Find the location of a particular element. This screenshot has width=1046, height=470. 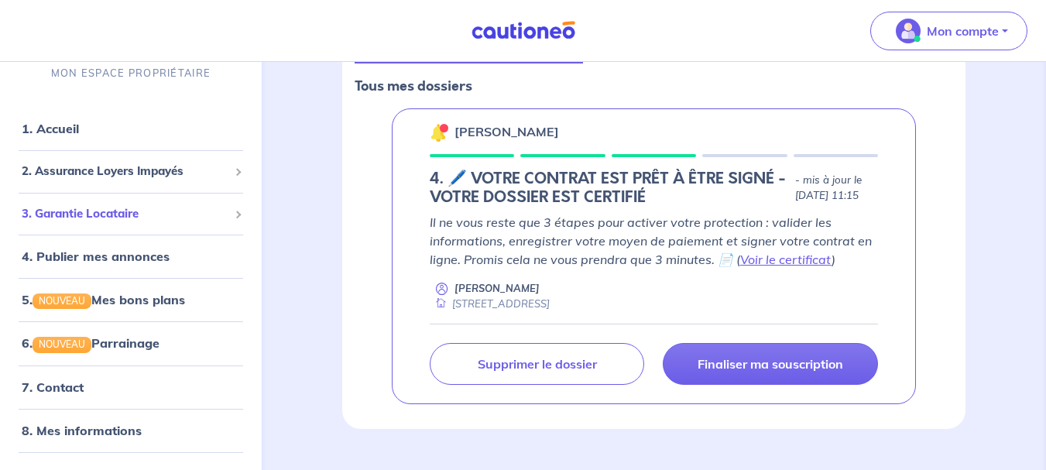

a: Supprimer le dossier is located at coordinates (537, 364).